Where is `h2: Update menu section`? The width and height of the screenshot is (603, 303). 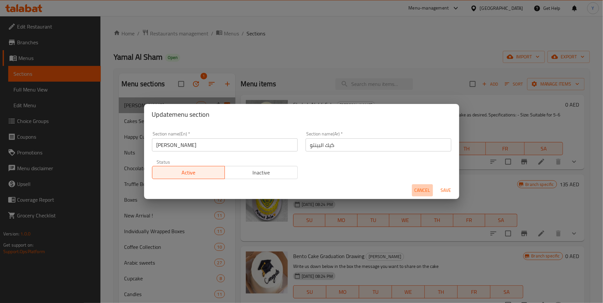
h2: Update menu section is located at coordinates (302, 115).